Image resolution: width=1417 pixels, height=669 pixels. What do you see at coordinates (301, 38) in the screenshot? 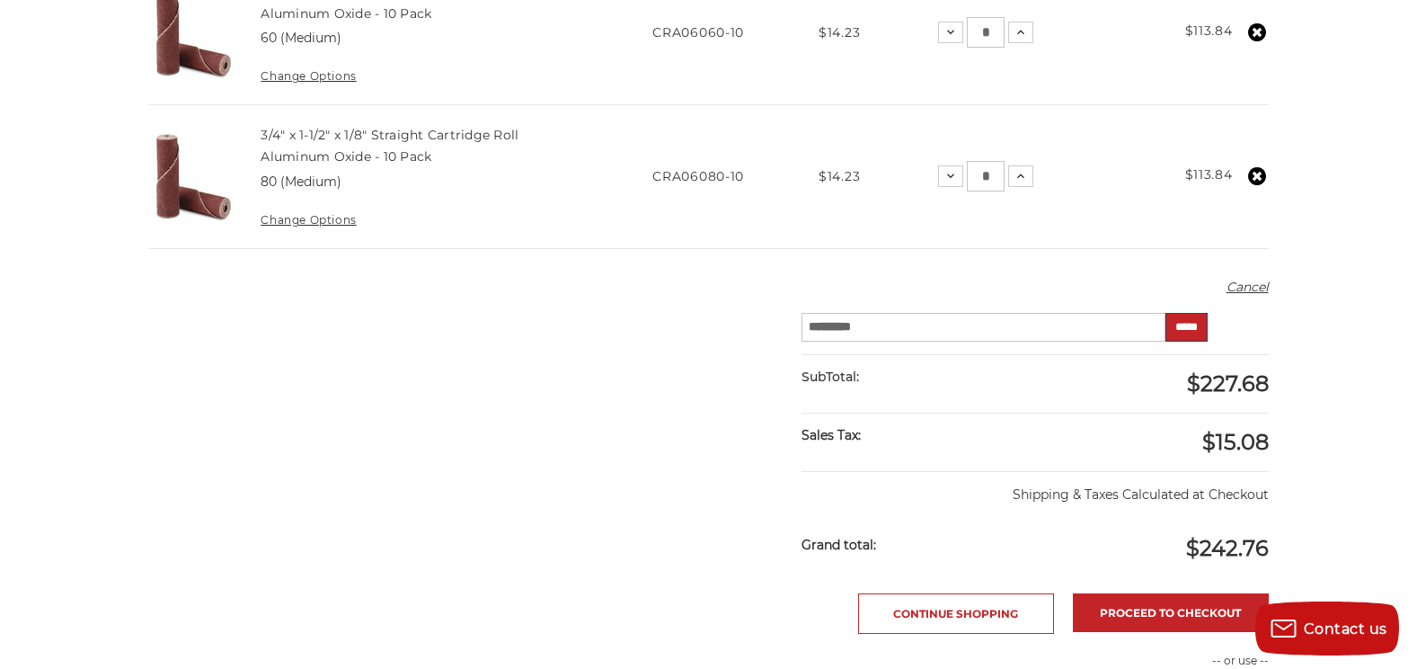
I see `dd: 60 (Medium)` at bounding box center [301, 38].